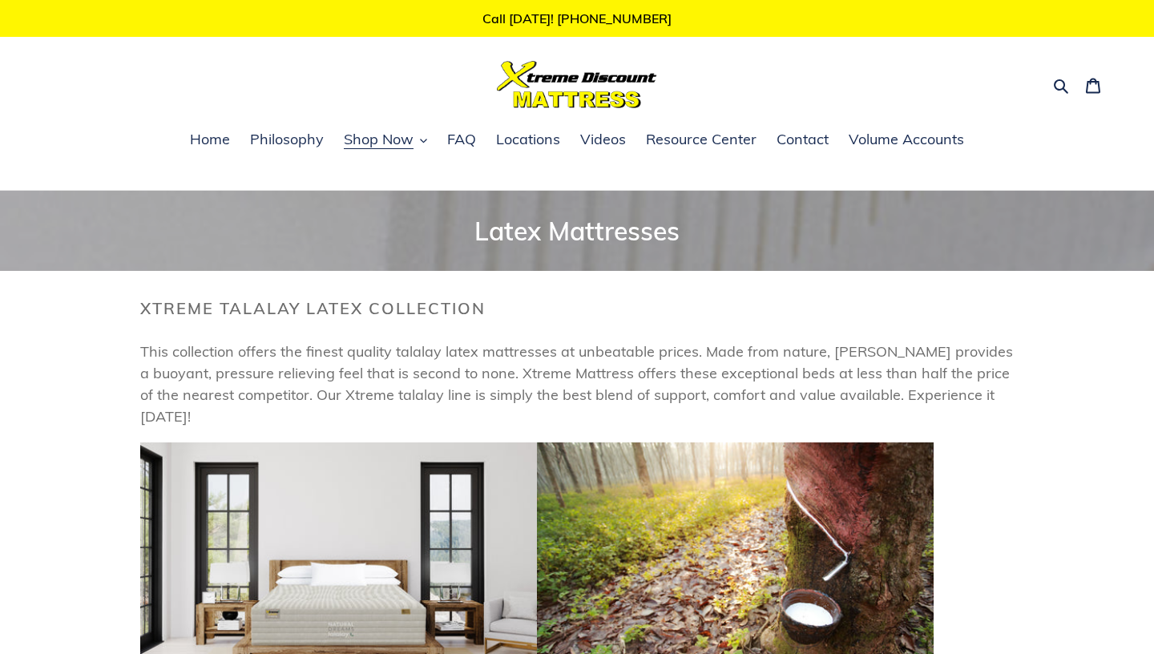  Describe the element at coordinates (906, 139) in the screenshot. I see `span: Volume Accounts` at that location.